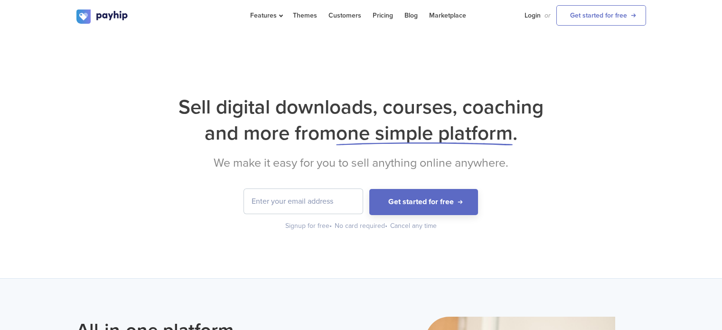 The image size is (722, 330). Describe the element at coordinates (303, 201) in the screenshot. I see `input: Enter your email address` at that location.